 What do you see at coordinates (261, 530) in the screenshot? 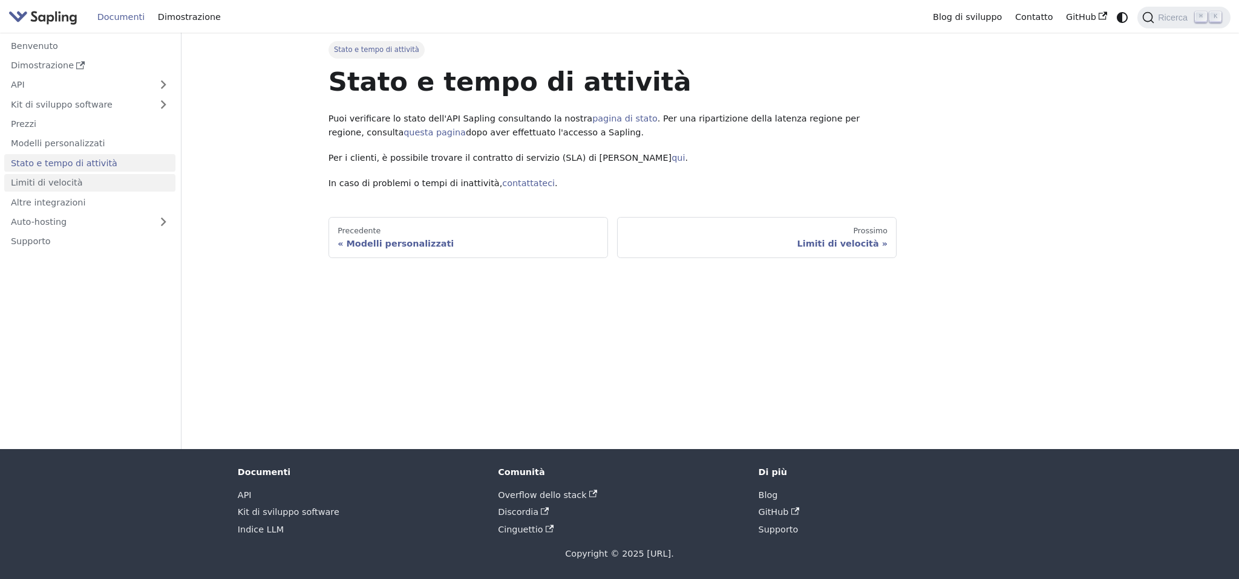
I see `a: Indice LLM` at bounding box center [261, 530].